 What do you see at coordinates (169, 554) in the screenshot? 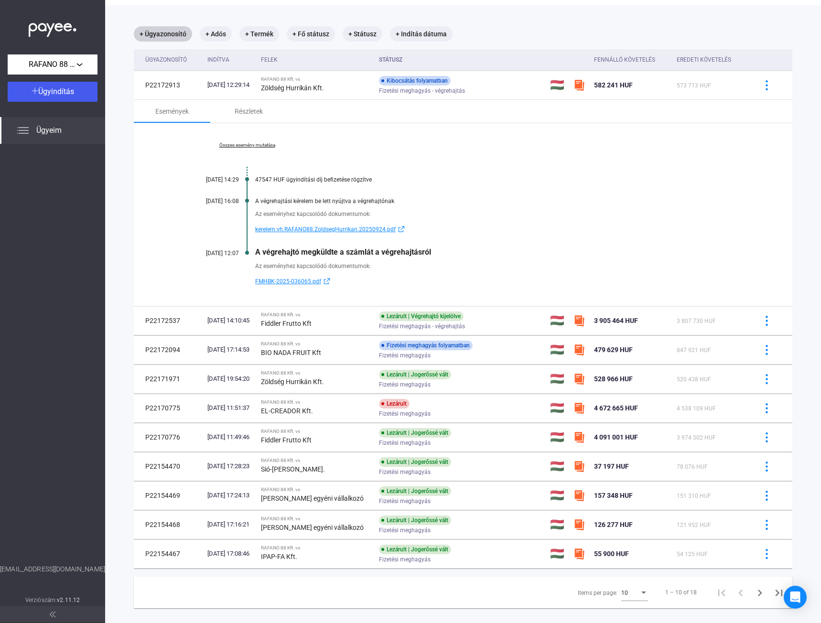
I see `td: P22154467` at bounding box center [169, 554].